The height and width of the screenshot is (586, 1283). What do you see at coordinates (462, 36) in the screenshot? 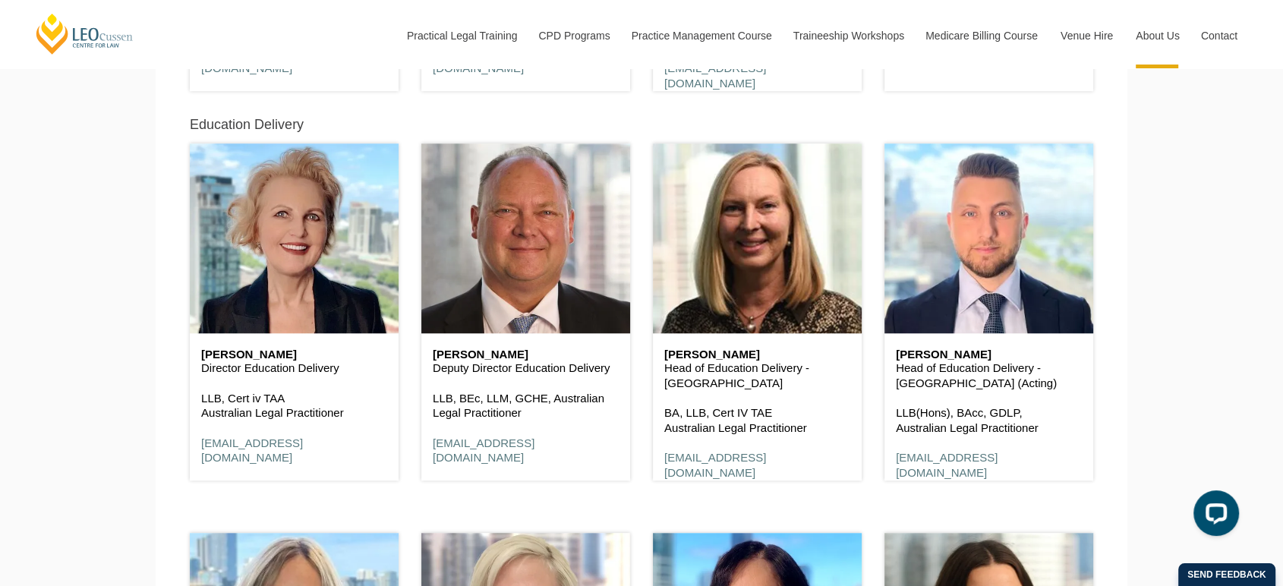
I see `a: Practical Legal Training` at bounding box center [462, 36].